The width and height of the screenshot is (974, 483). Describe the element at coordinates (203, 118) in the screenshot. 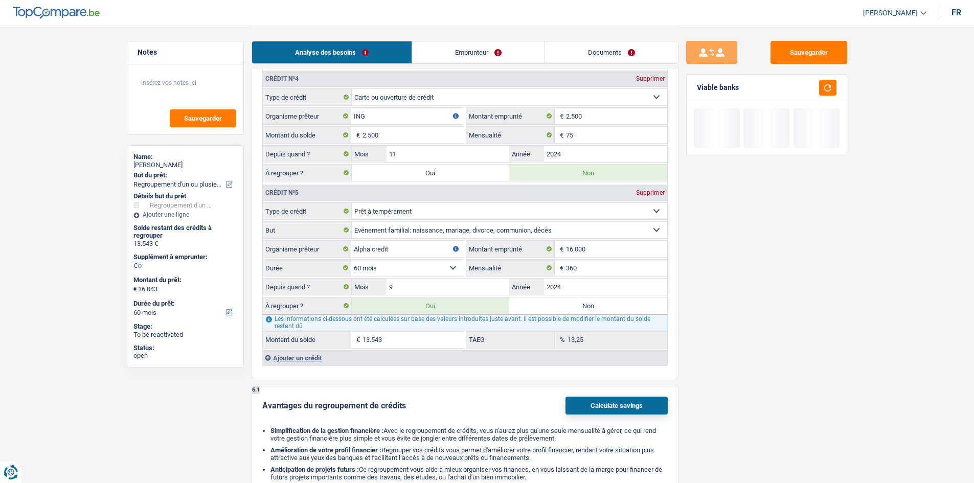

I see `span: Sauvegarder` at that location.